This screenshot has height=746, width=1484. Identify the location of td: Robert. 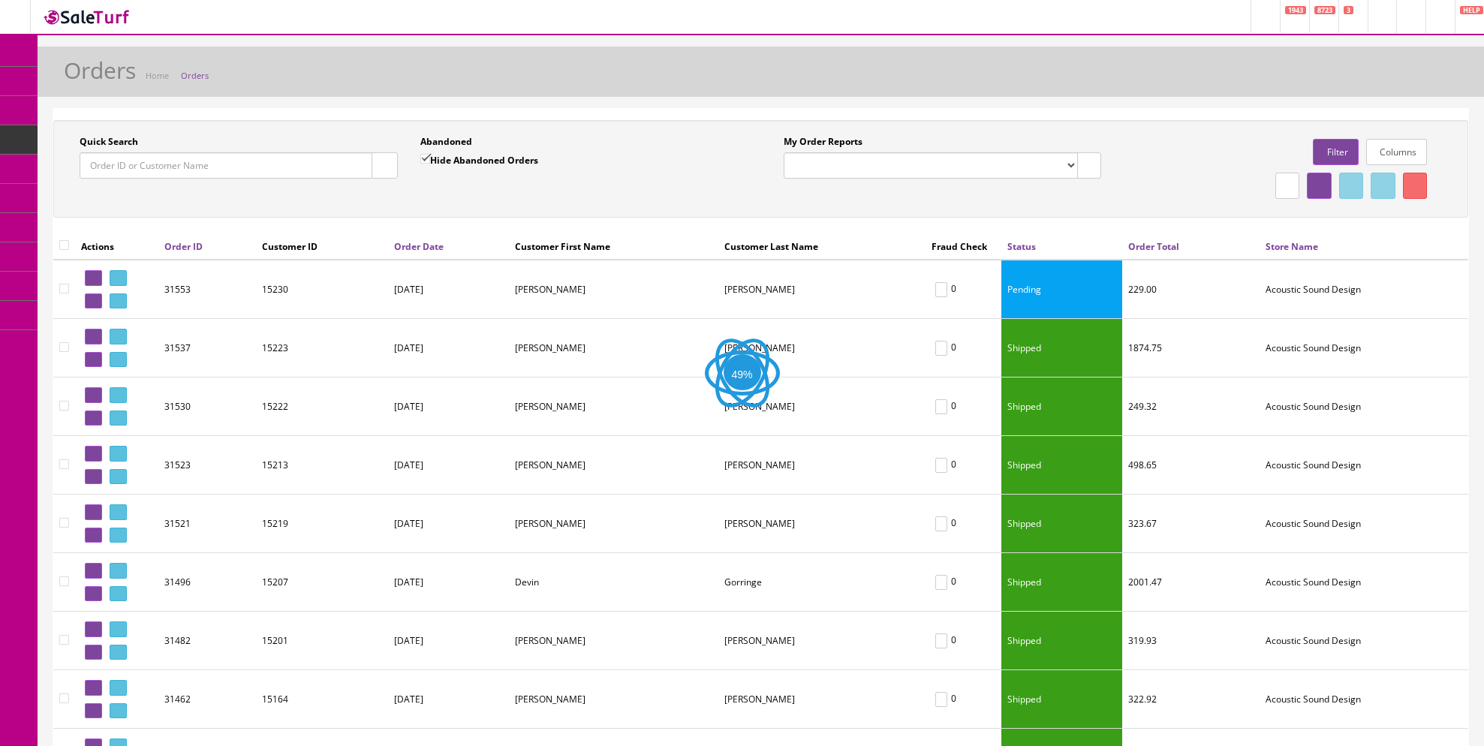
(613, 700).